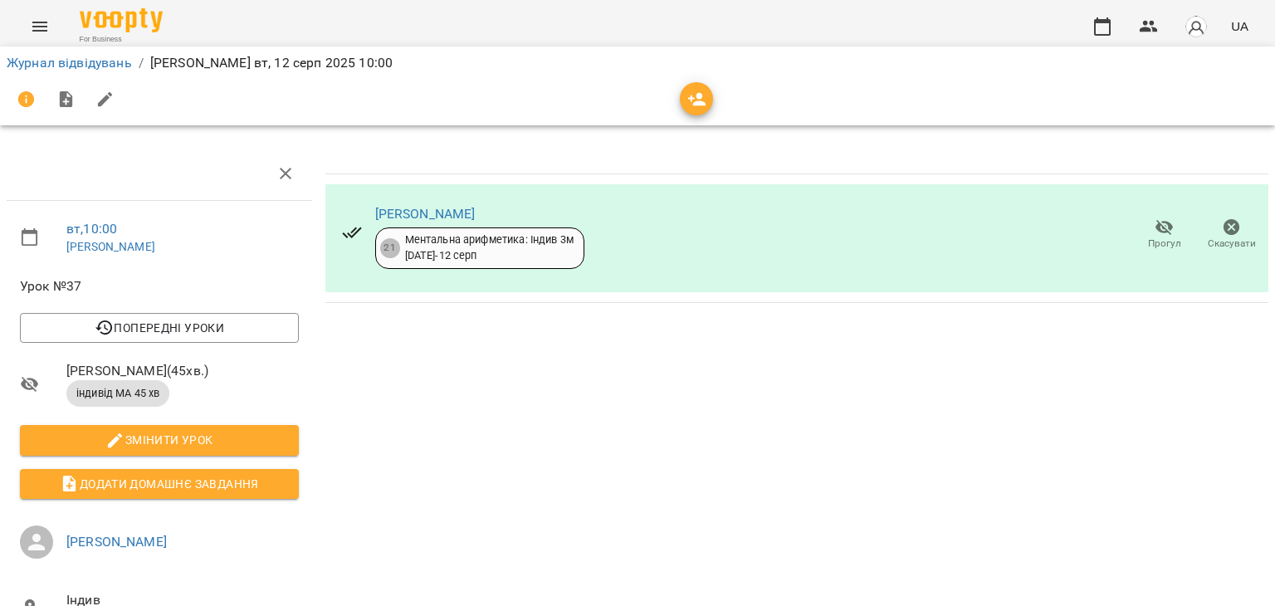 This screenshot has width=1275, height=606. I want to click on a: Журнал відвідувань, so click(69, 62).